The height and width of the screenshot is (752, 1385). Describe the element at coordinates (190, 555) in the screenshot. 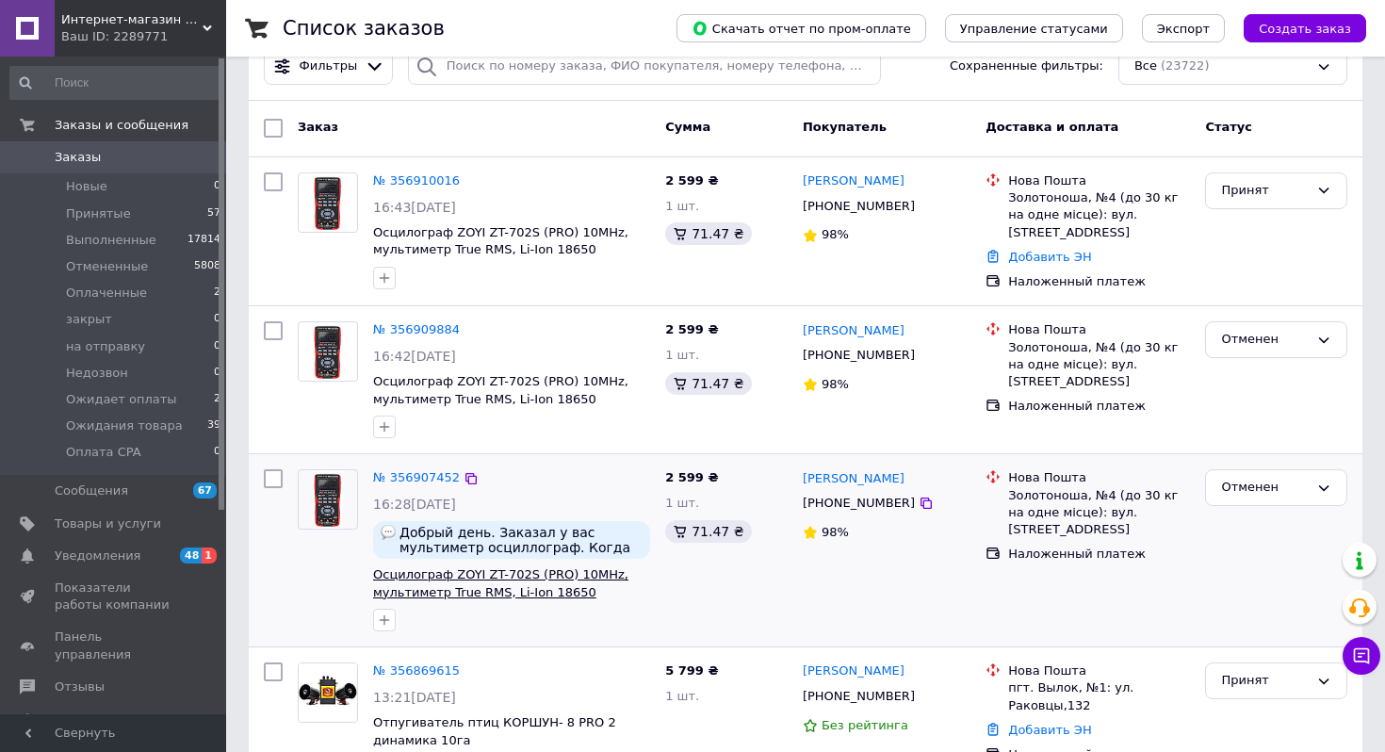

I see `span: 48` at that location.